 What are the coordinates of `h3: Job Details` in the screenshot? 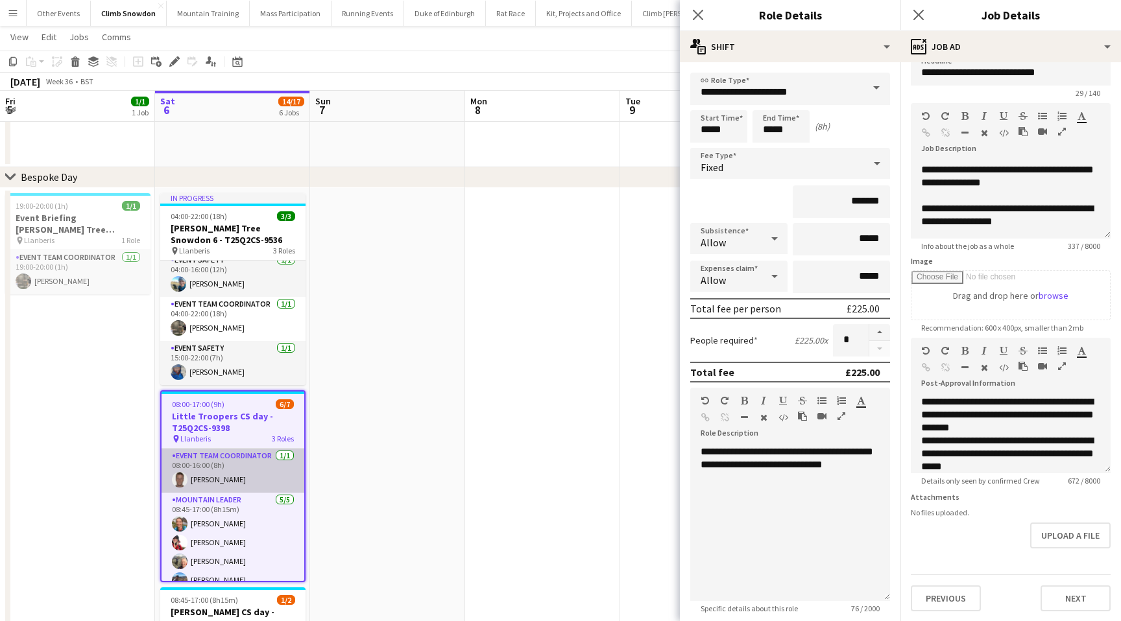 It's located at (1011, 15).